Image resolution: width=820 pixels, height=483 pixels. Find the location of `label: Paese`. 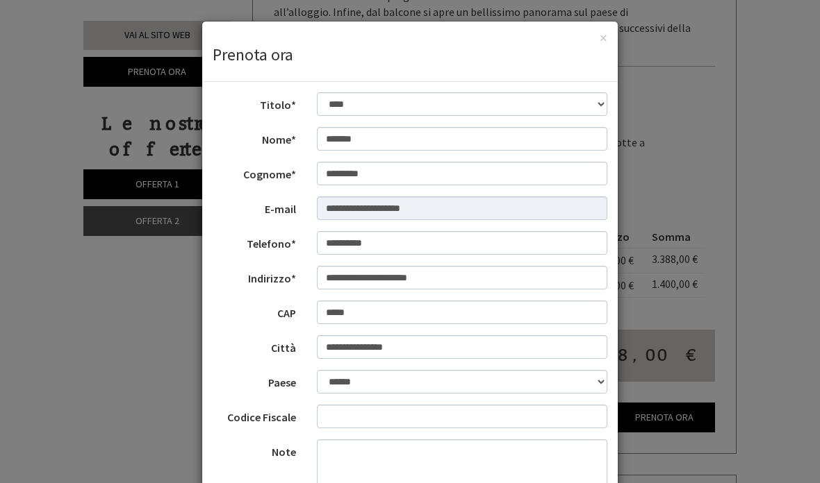

label: Paese is located at coordinates (254, 381).